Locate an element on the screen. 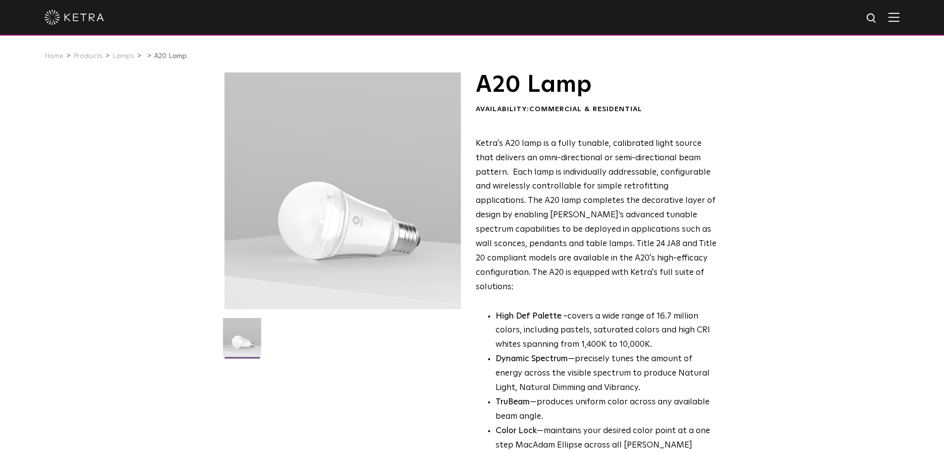 Image resolution: width=944 pixels, height=452 pixels. a: Lamps is located at coordinates (123, 56).